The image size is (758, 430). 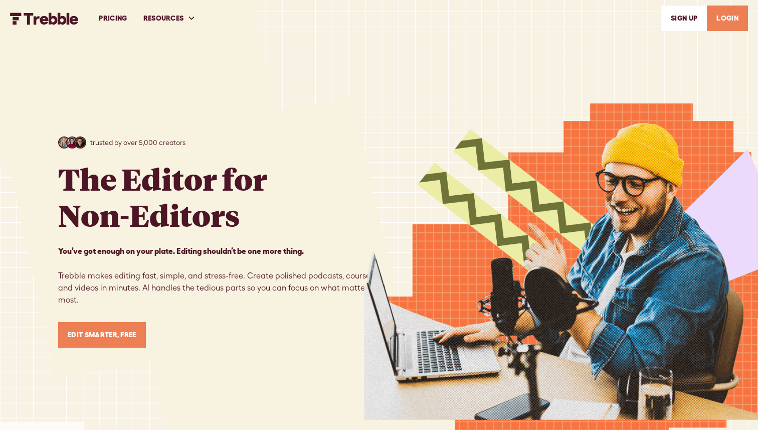 I want to click on a: Edit Smarter, Free, so click(x=102, y=334).